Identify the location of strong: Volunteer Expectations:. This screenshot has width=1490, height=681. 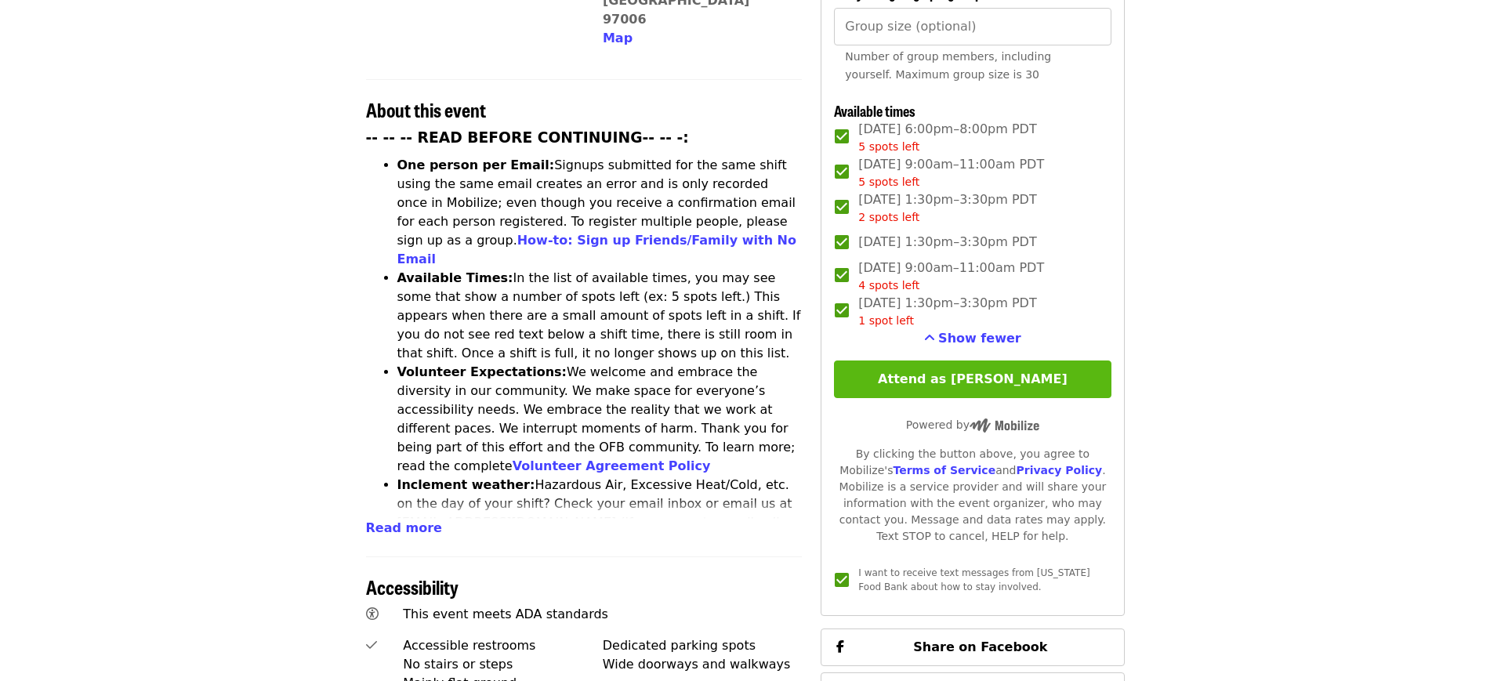
(482, 372).